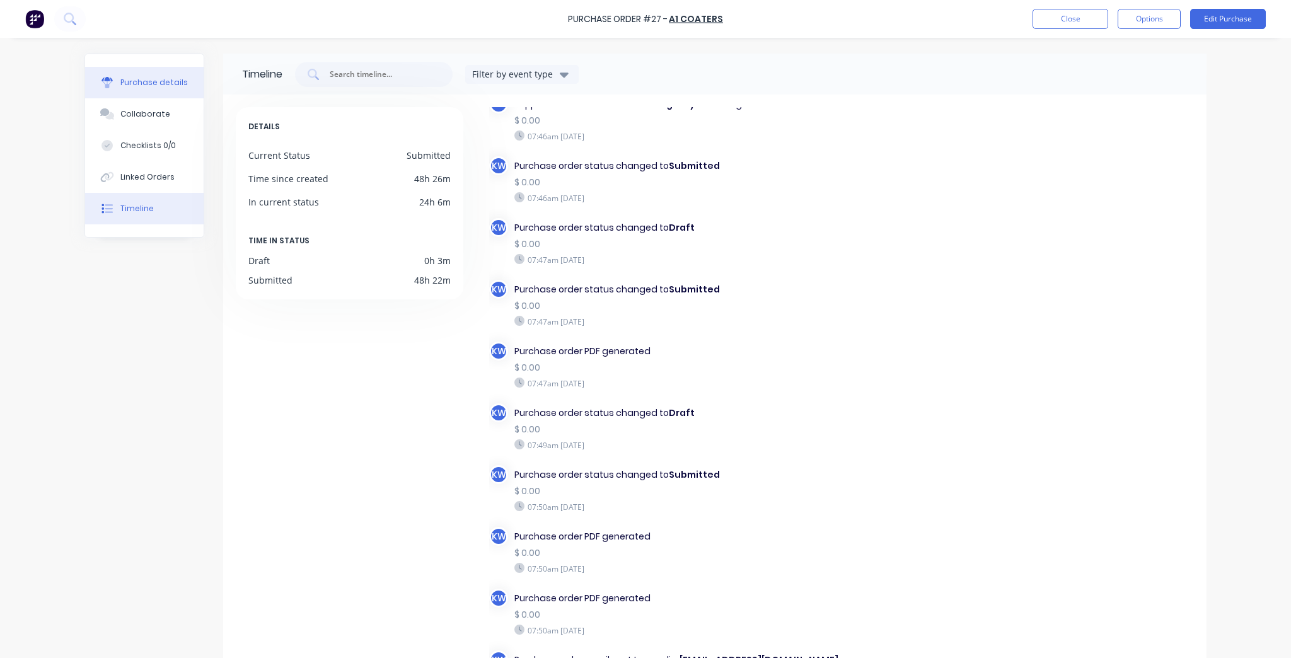 The image size is (1291, 658). I want to click on input: Search timeline..., so click(381, 74).